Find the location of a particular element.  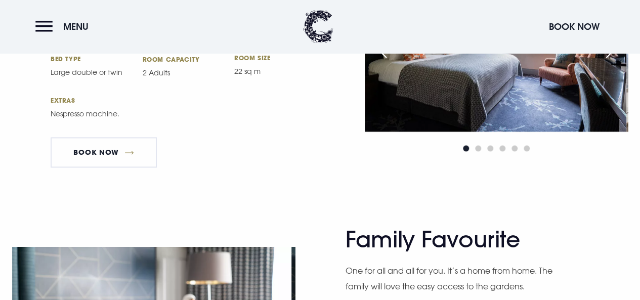

img: Clandeboye Lodge is located at coordinates (318, 26).